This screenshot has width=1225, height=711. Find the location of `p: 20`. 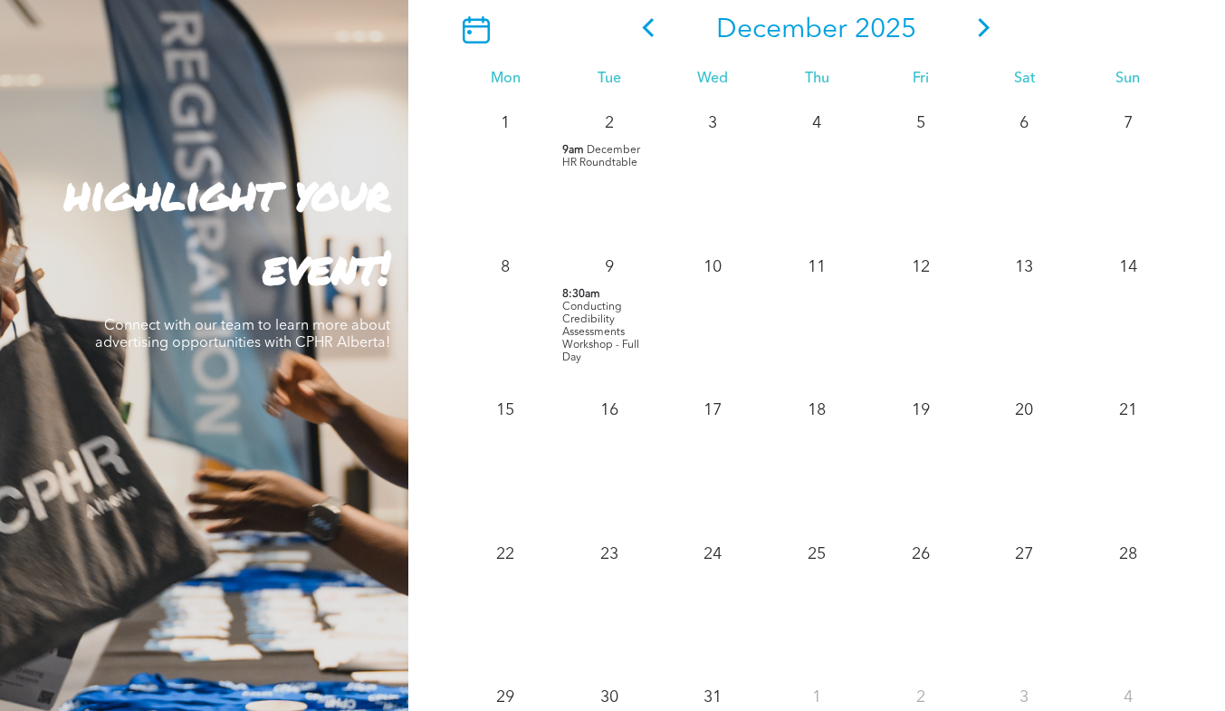

p: 20 is located at coordinates (1024, 410).